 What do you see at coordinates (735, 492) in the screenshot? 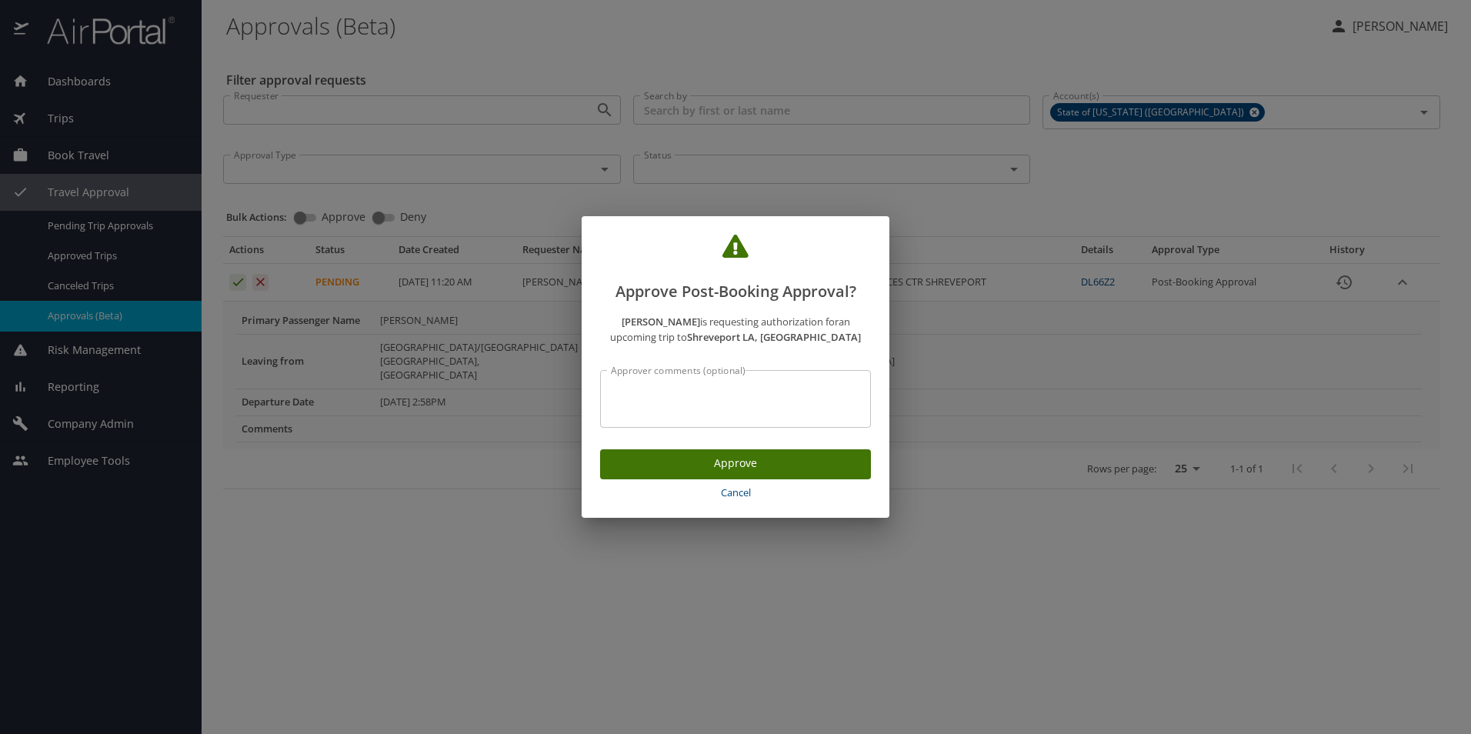
I see `span: Cancel` at bounding box center [735, 492].